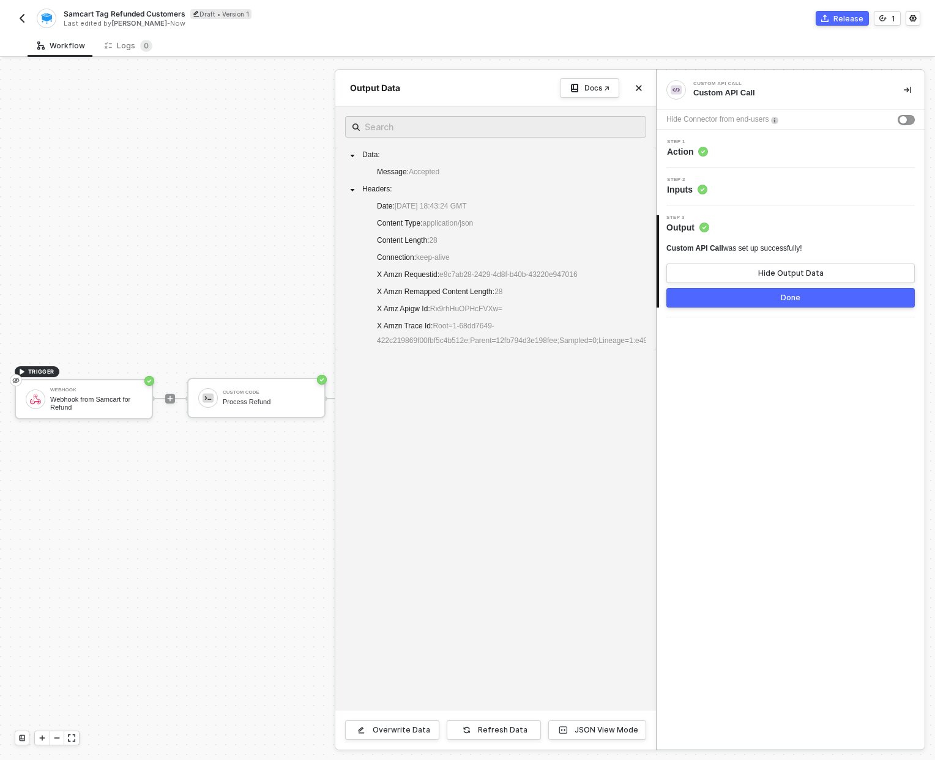 The width and height of the screenshot is (935, 760). Describe the element at coordinates (494, 730) in the screenshot. I see `button: Refresh Data` at that location.